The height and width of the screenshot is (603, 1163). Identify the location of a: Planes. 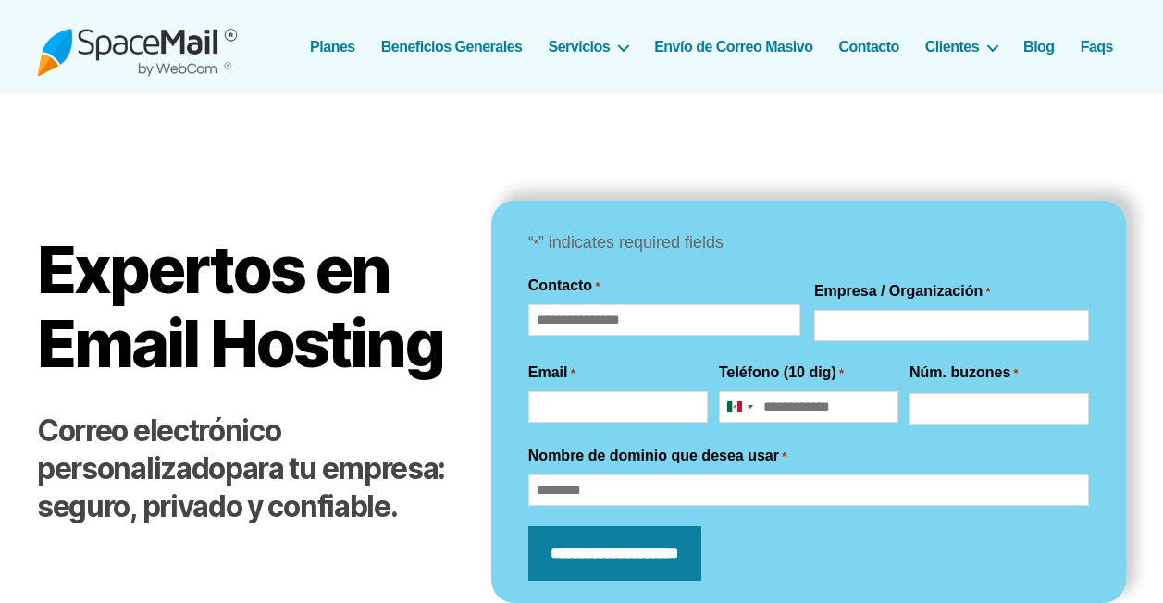
(332, 46).